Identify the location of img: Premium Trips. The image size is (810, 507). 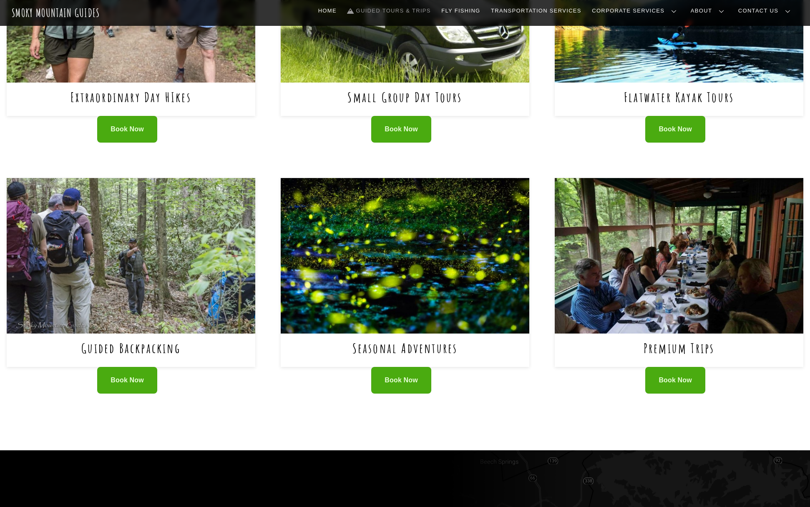
(679, 256).